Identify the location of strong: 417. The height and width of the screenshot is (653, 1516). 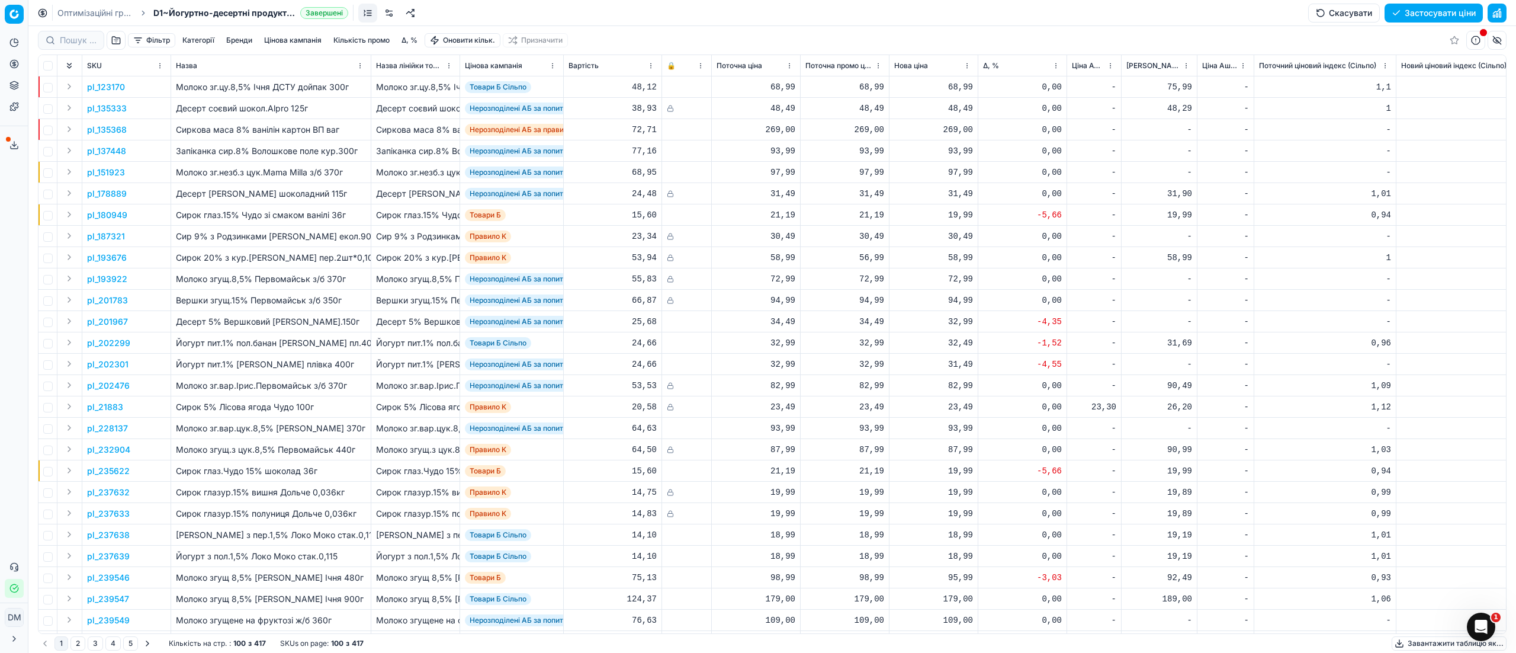
(260, 643).